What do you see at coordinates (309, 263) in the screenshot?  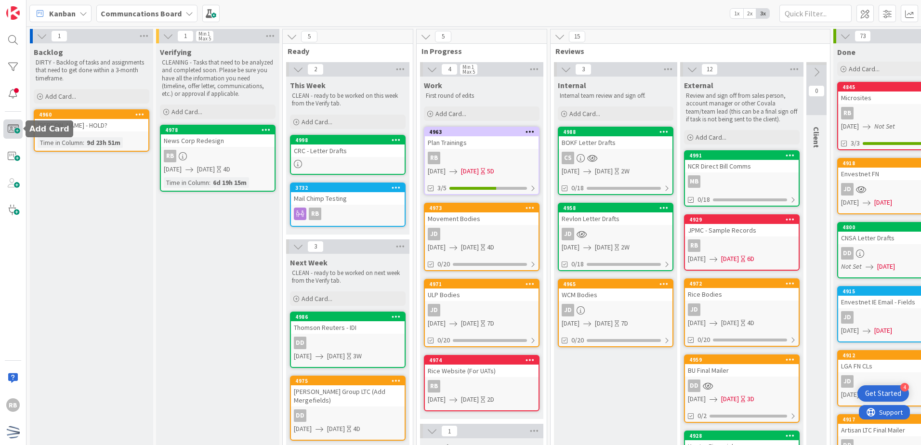 I see `span: Next Week` at bounding box center [309, 263].